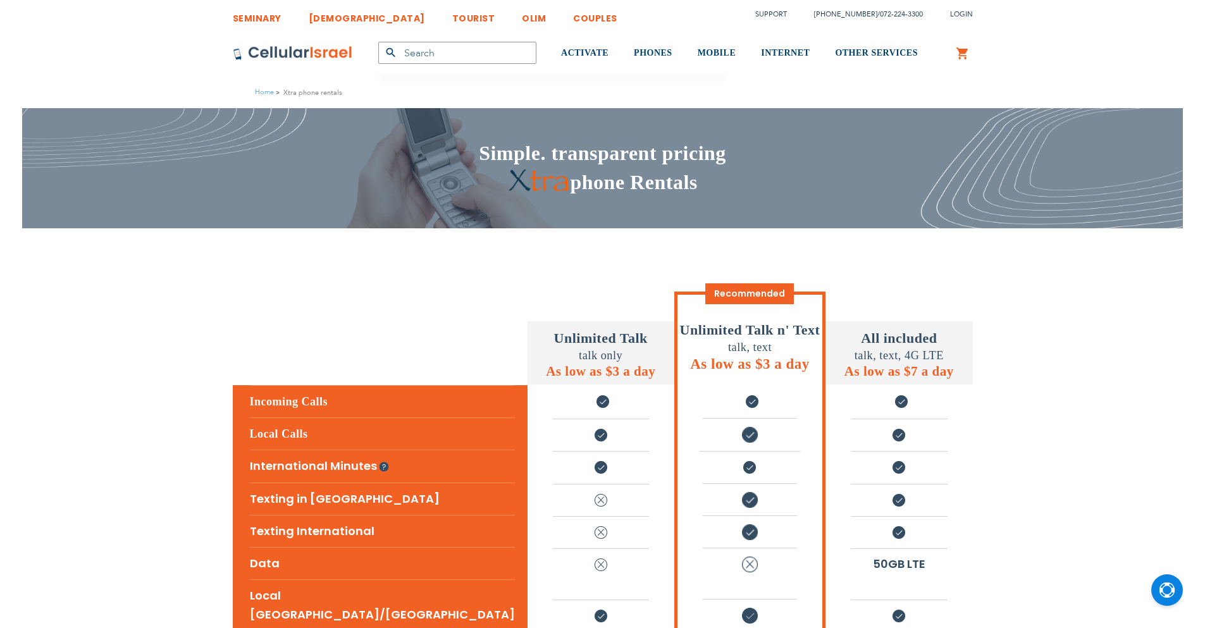  I want to click on strong: All included, so click(899, 338).